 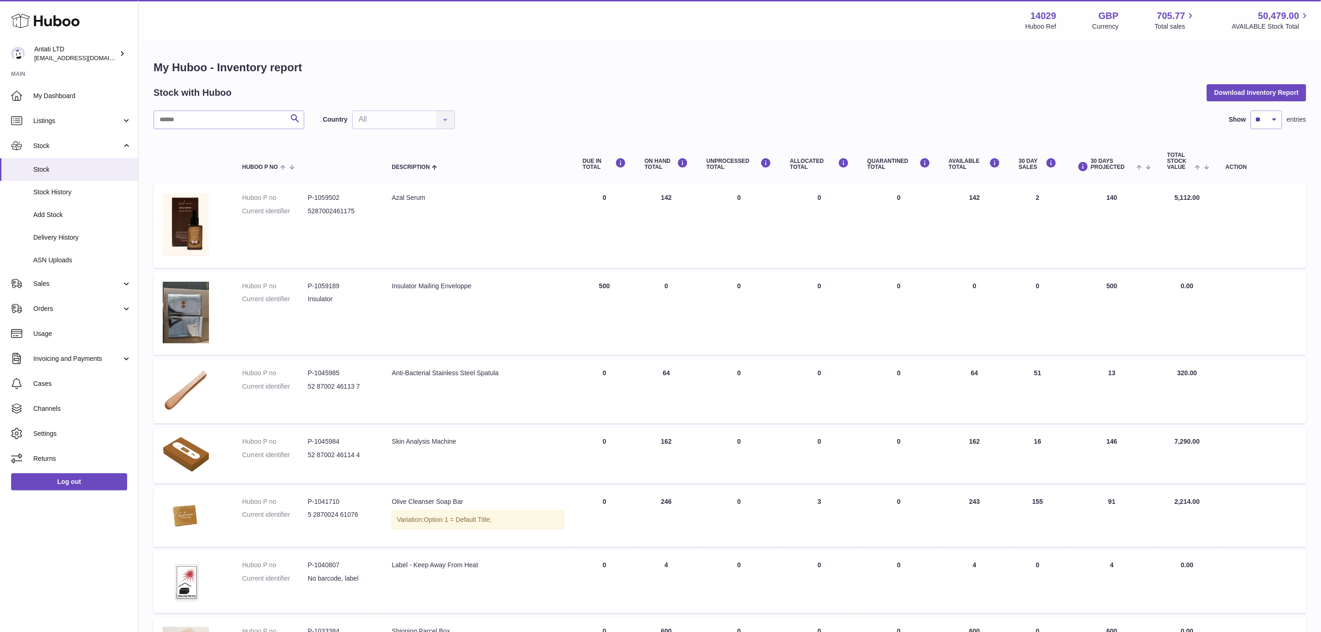 What do you see at coordinates (478, 373) in the screenshot?
I see `div: Anti-Bacterial Stainless Steel Spatula` at bounding box center [478, 373].